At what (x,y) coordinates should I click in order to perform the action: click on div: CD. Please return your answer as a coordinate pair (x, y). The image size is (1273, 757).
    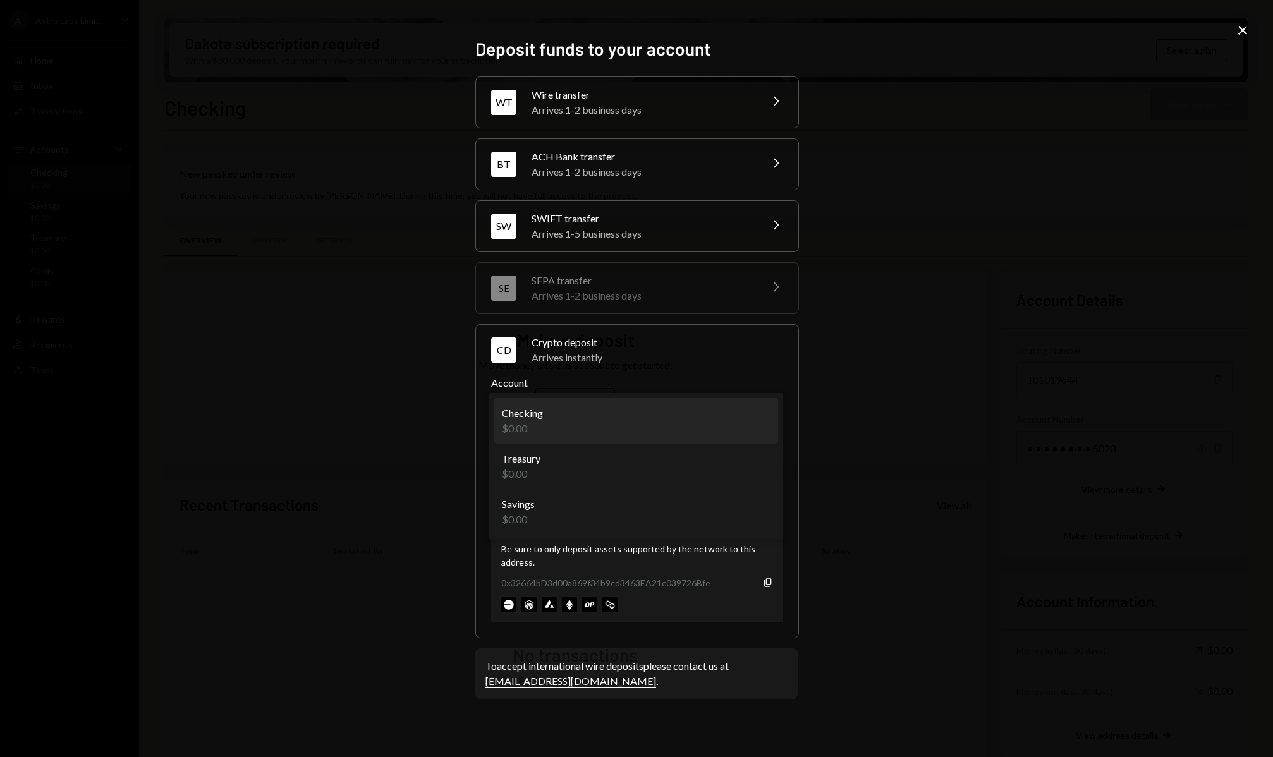
    Looking at the image, I should click on (504, 350).